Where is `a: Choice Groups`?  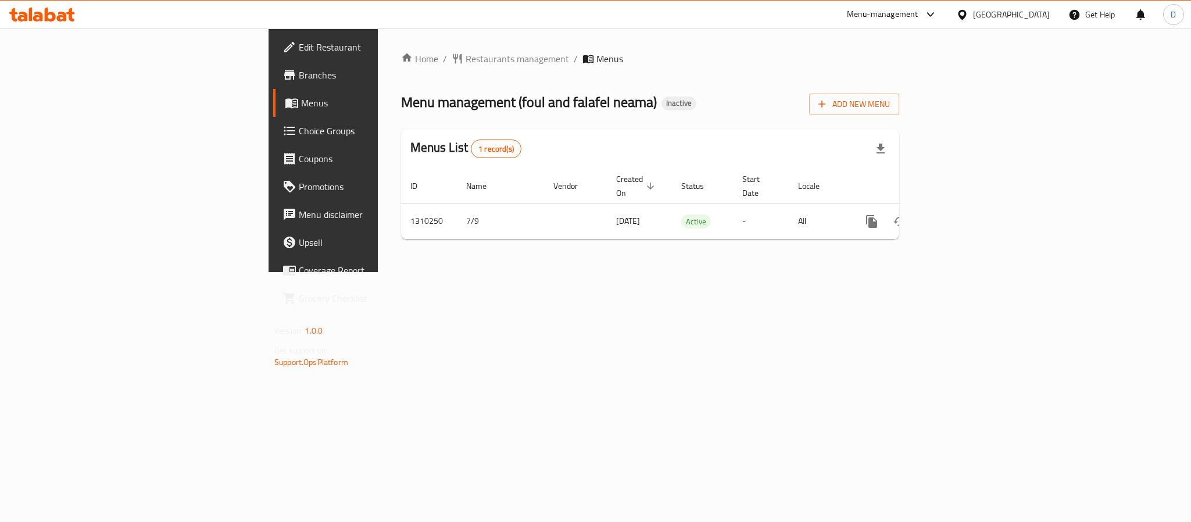
a: Choice Groups is located at coordinates (370, 131).